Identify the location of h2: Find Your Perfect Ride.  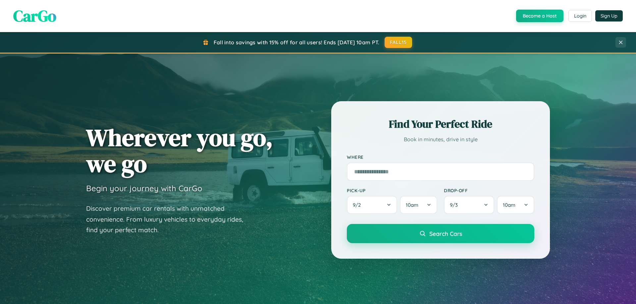
(440, 124).